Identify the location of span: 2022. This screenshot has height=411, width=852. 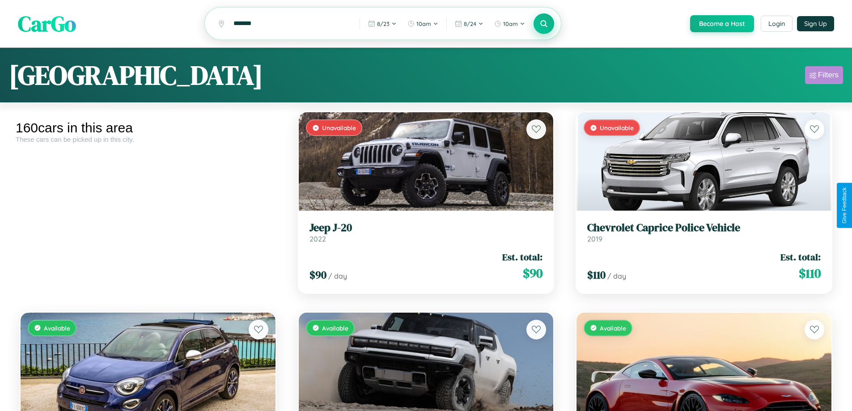
(317, 239).